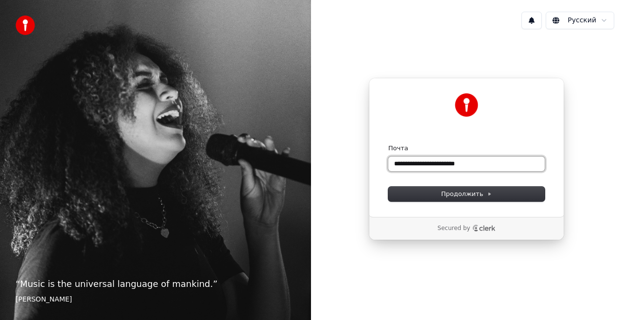  What do you see at coordinates (25, 25) in the screenshot?
I see `img: youka` at bounding box center [25, 25].